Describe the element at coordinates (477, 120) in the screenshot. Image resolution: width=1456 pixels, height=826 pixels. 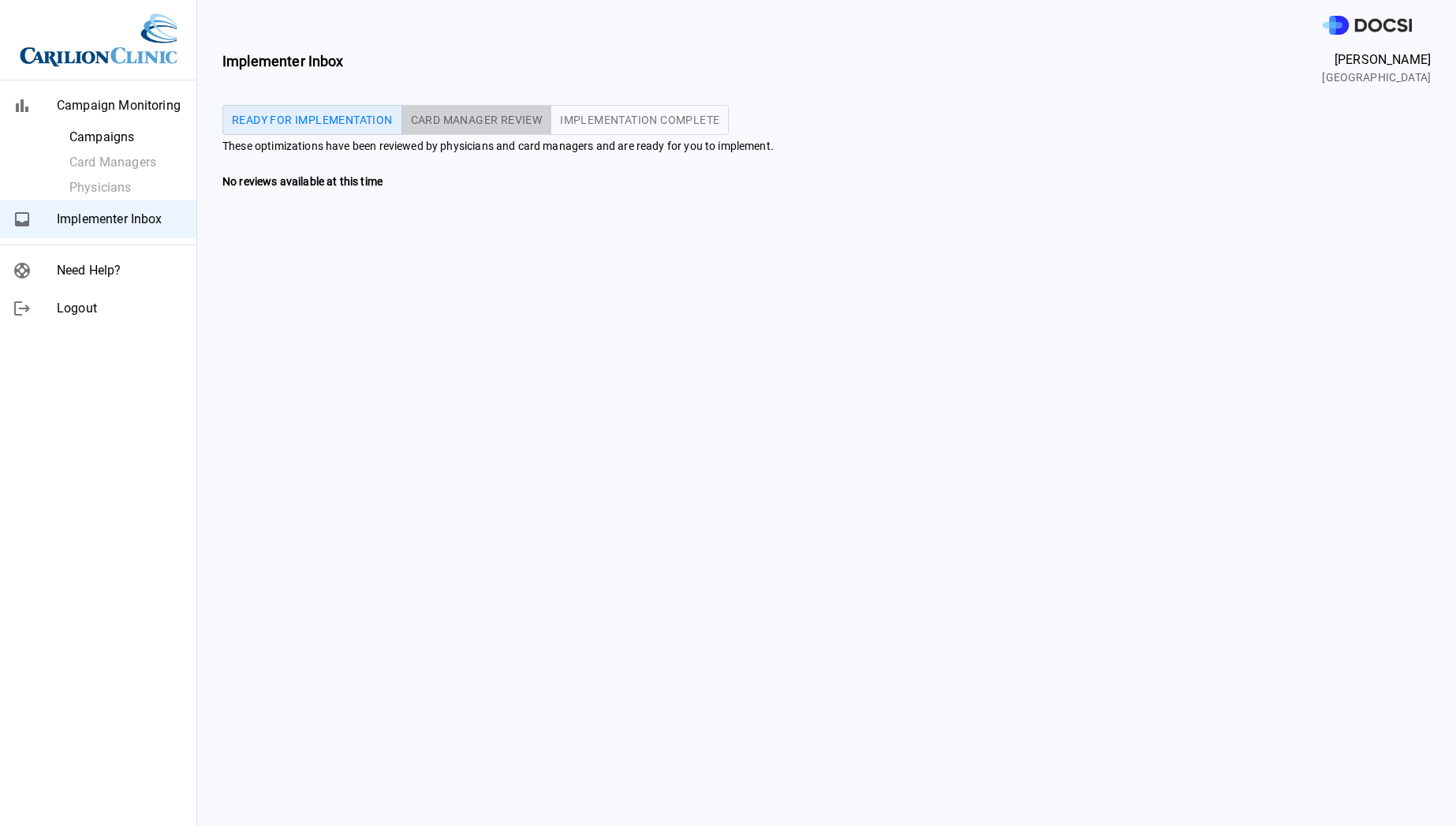
I see `button: Card Manager Review` at that location.